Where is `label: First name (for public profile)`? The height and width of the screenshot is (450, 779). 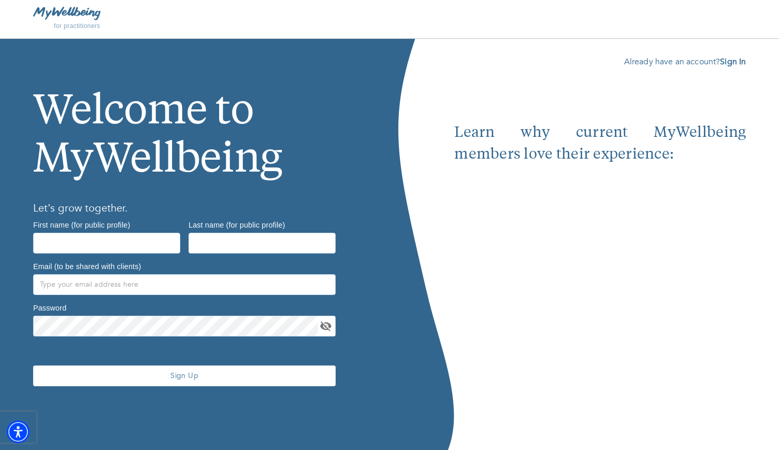
label: First name (for public profile) is located at coordinates (81, 224).